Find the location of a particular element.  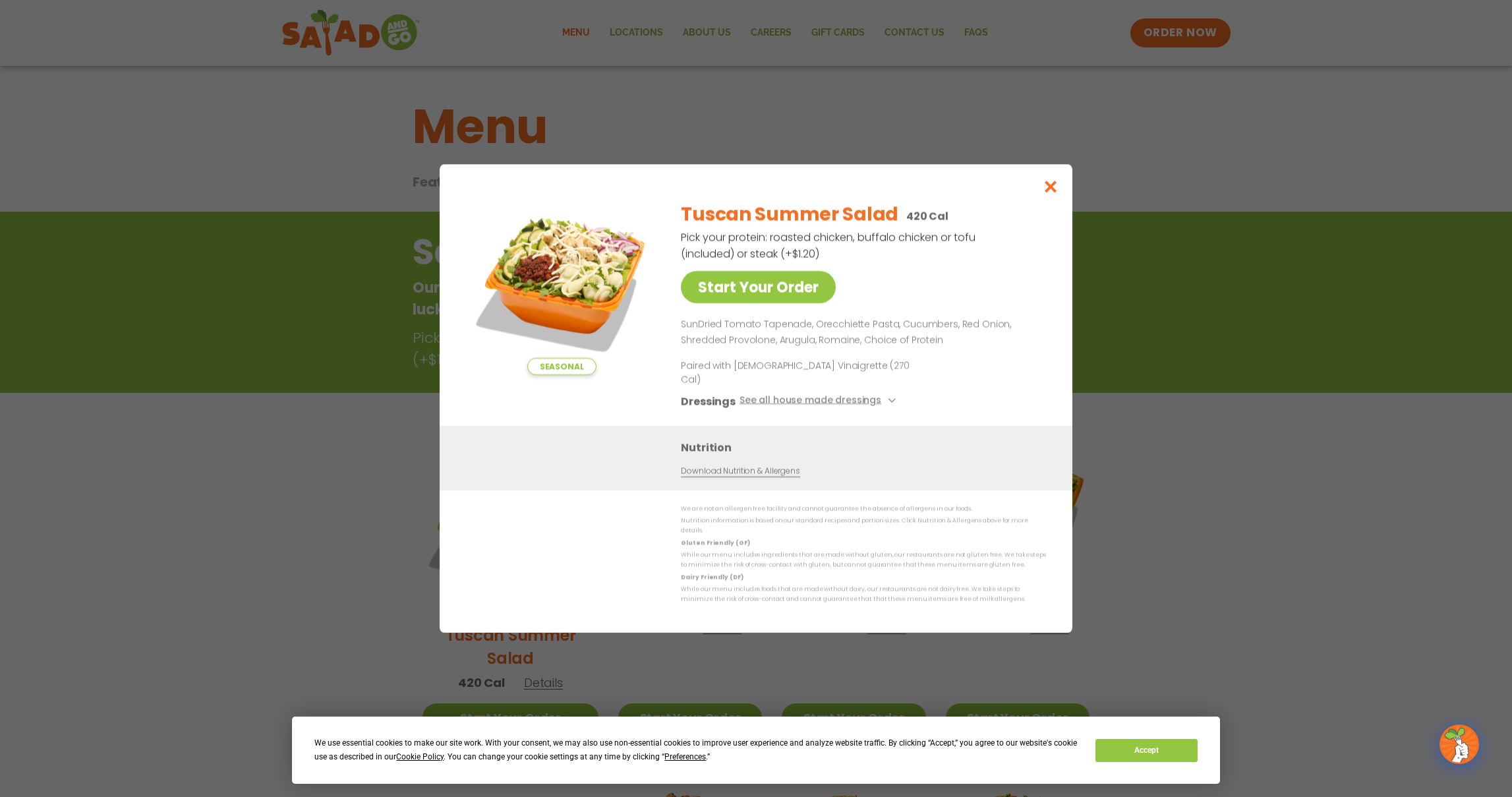

a: Download Nutrition & Allergens is located at coordinates (740, 471).